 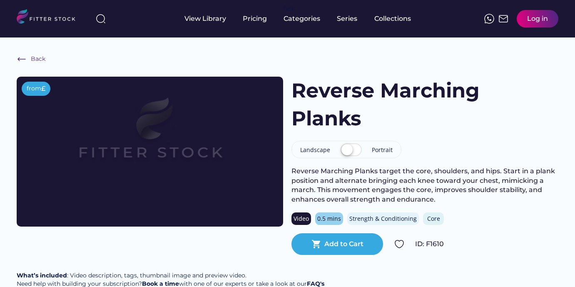 I want to click on img: LOGO.svg, so click(x=50, y=17).